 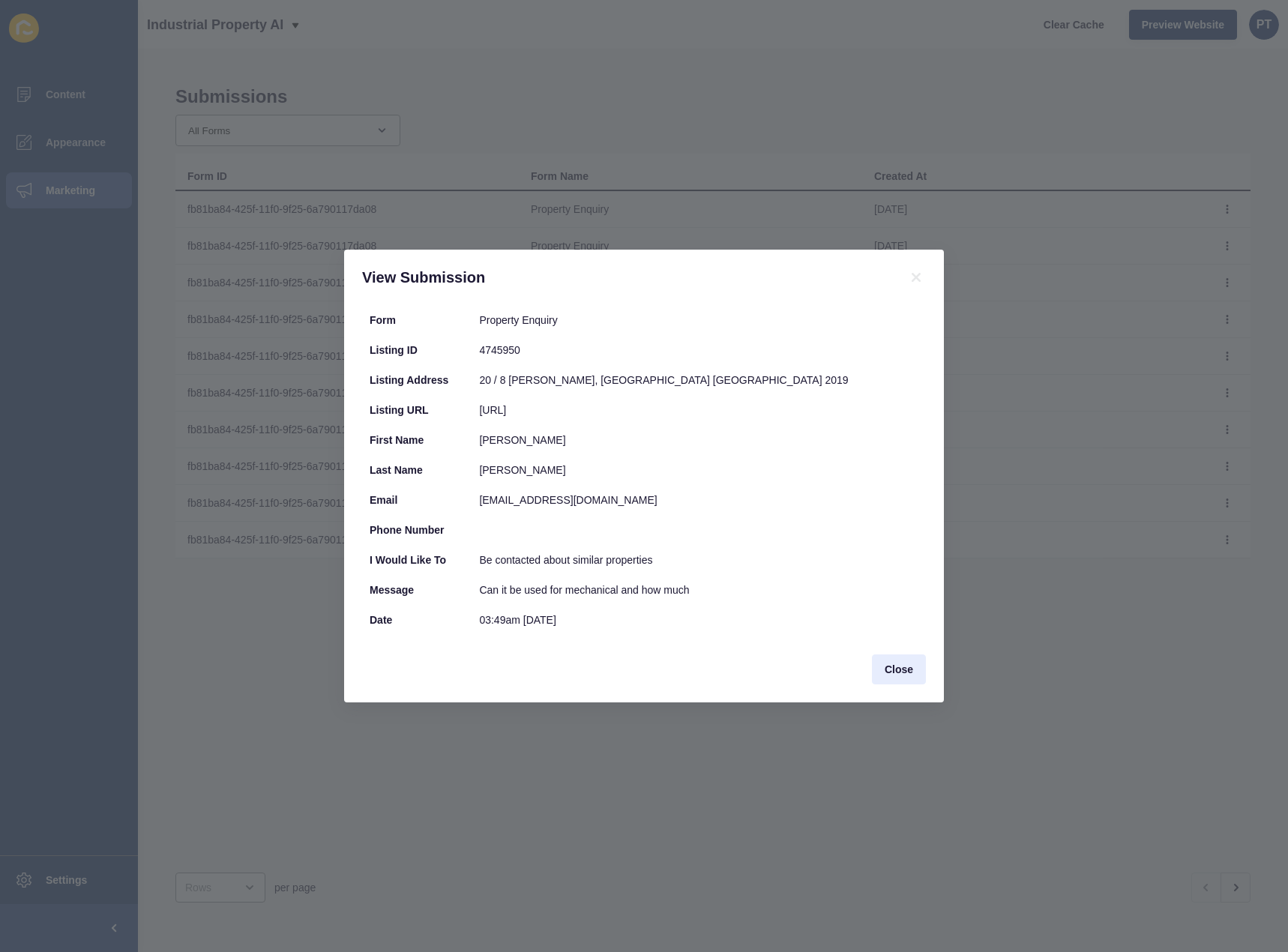 What do you see at coordinates (900, 669) in the screenshot?
I see `span: Close` at bounding box center [900, 669].